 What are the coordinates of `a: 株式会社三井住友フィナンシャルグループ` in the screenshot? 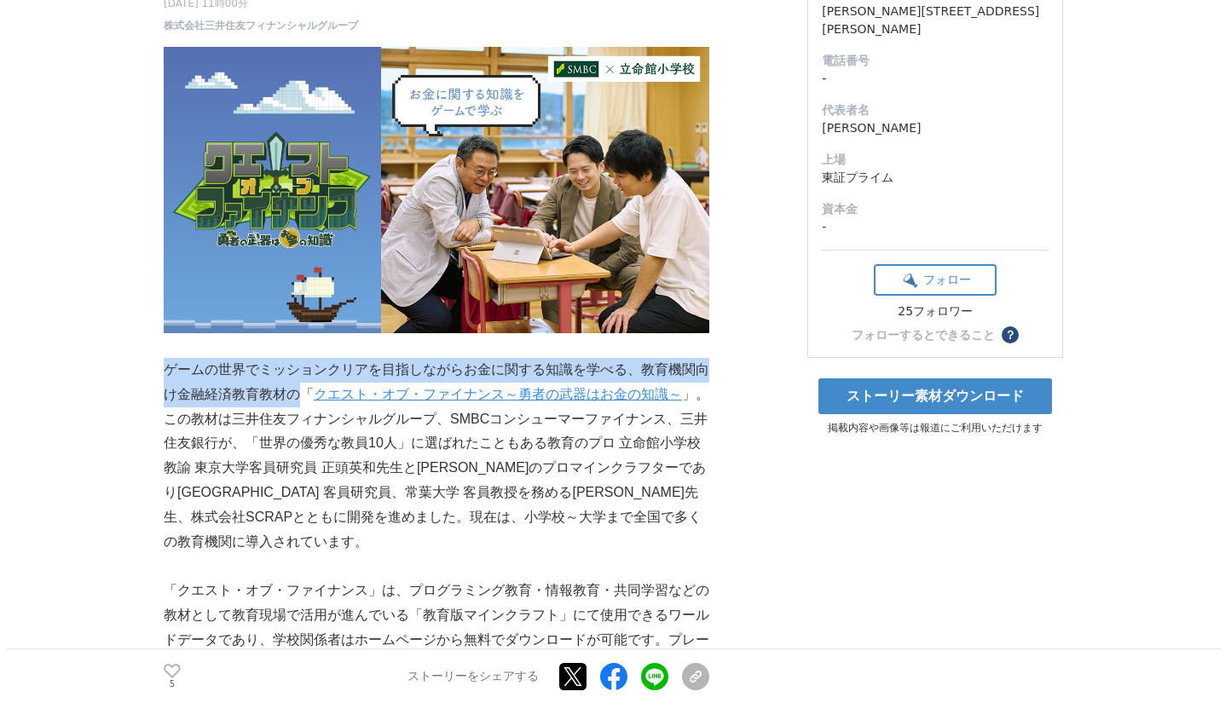 It's located at (261, 26).